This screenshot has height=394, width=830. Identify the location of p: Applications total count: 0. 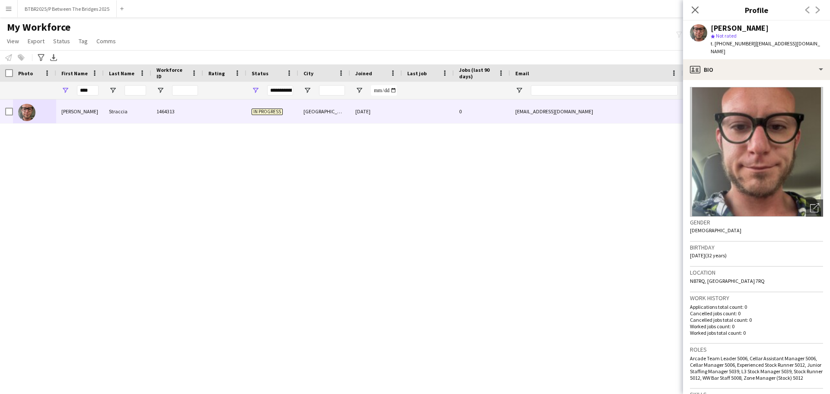
(756, 306).